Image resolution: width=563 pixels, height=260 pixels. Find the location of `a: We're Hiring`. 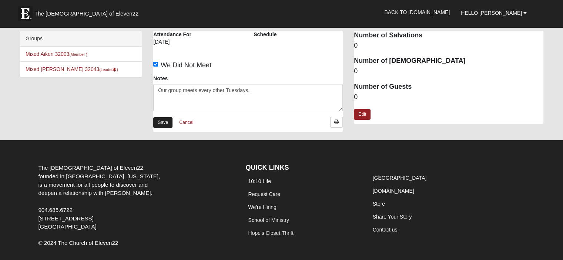

a: We're Hiring is located at coordinates (262, 207).